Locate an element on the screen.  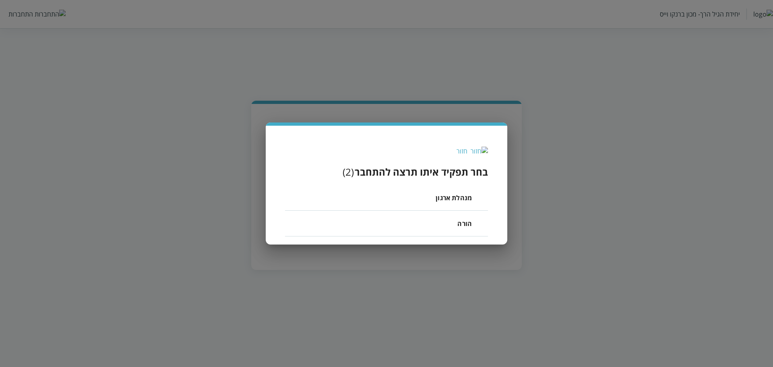
img: חזור is located at coordinates (479, 151).